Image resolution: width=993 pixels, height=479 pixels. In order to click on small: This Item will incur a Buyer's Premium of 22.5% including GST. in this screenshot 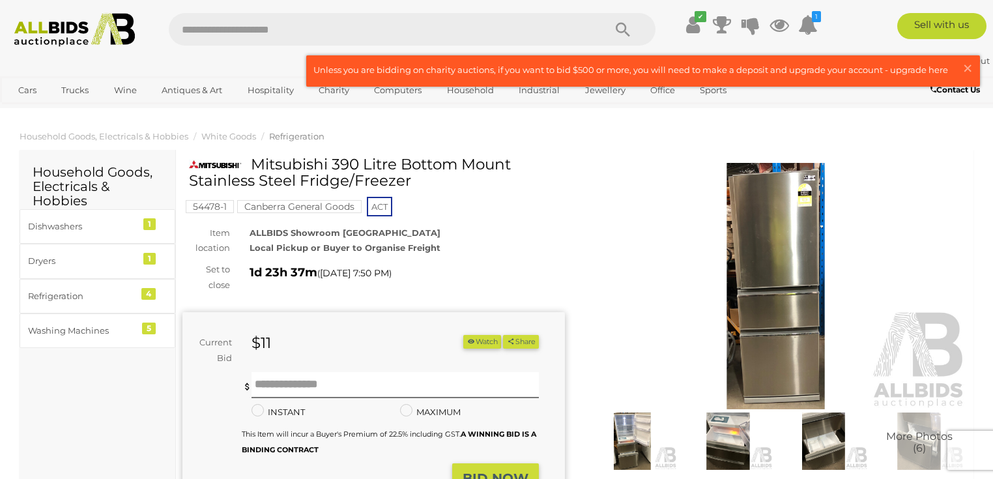, I will do `click(389, 441)`.